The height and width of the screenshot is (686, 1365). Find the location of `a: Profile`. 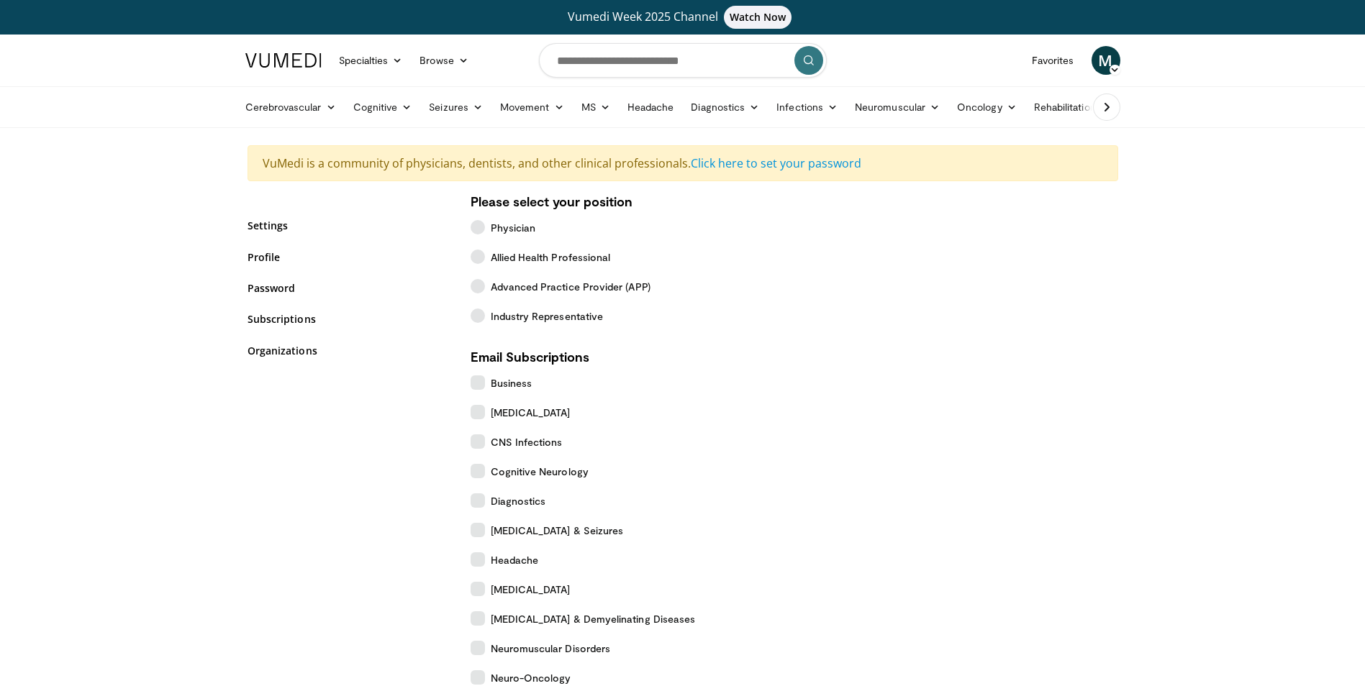

a: Profile is located at coordinates (348, 257).